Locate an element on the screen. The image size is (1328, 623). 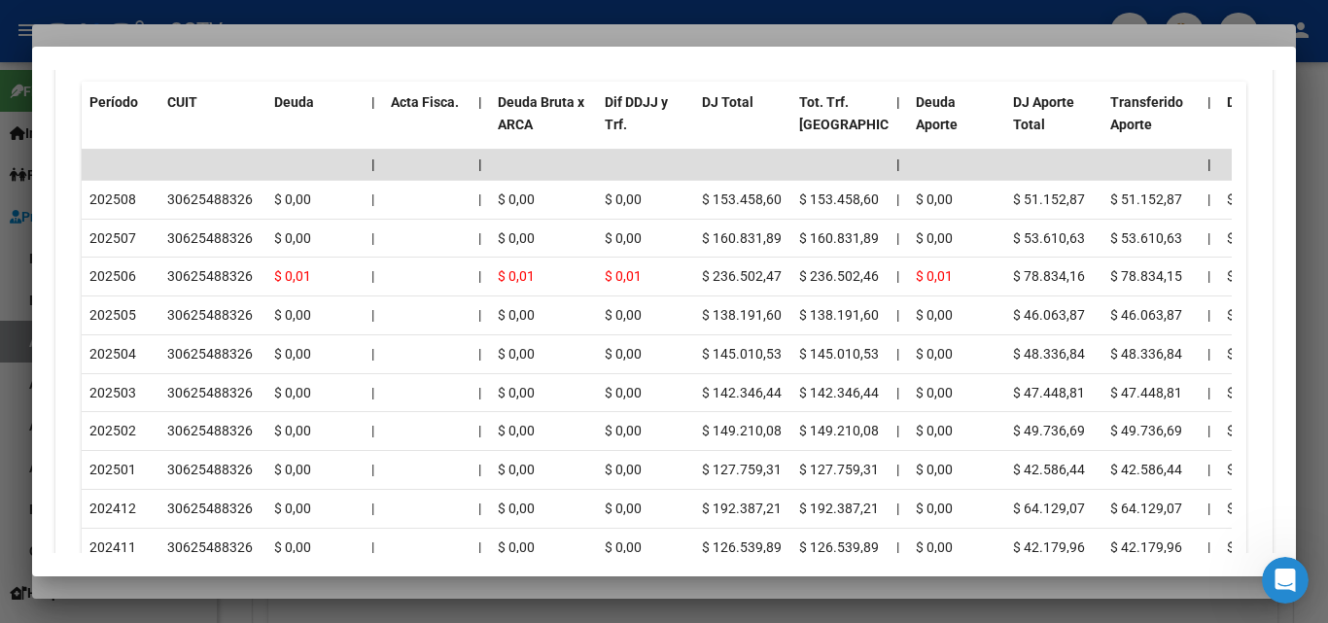
span: $ 49.736,69 is located at coordinates (1049, 431).